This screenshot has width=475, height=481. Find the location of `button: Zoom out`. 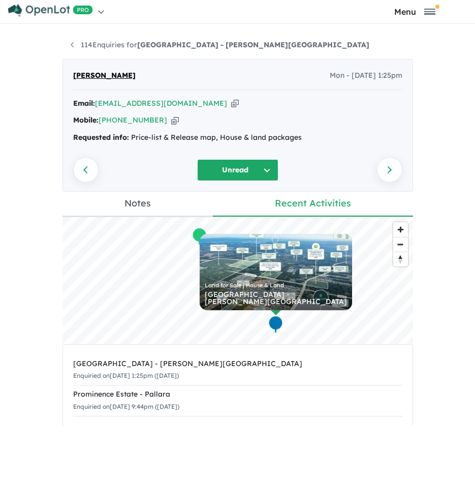

button: Zoom out is located at coordinates (400, 244).